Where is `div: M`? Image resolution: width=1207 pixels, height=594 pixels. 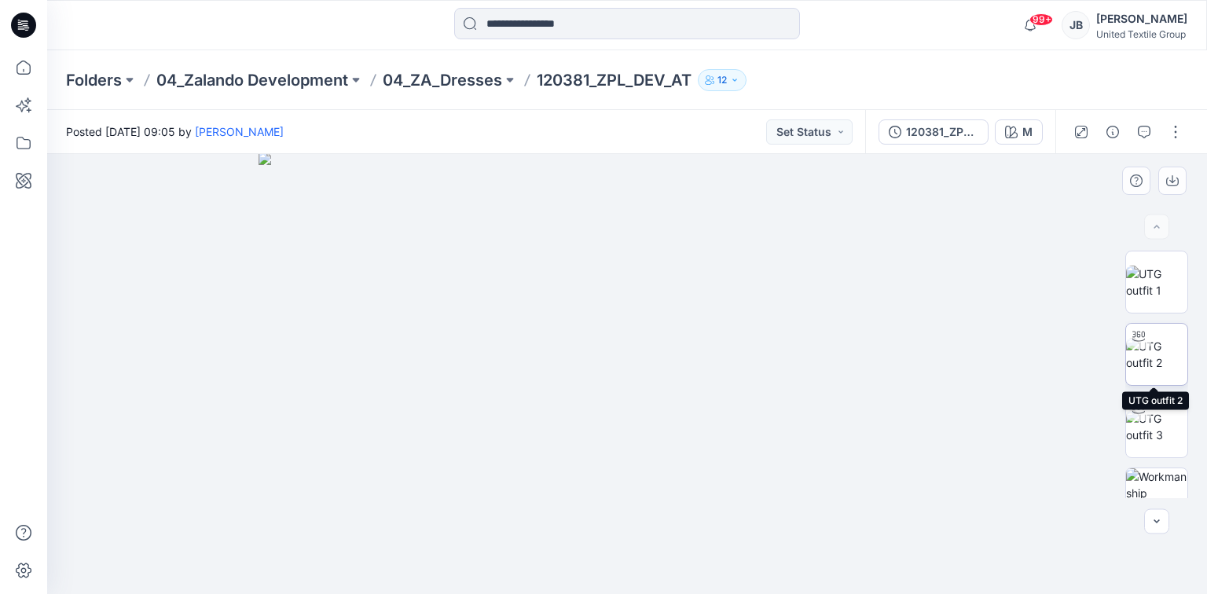 div: M is located at coordinates (1027, 132).